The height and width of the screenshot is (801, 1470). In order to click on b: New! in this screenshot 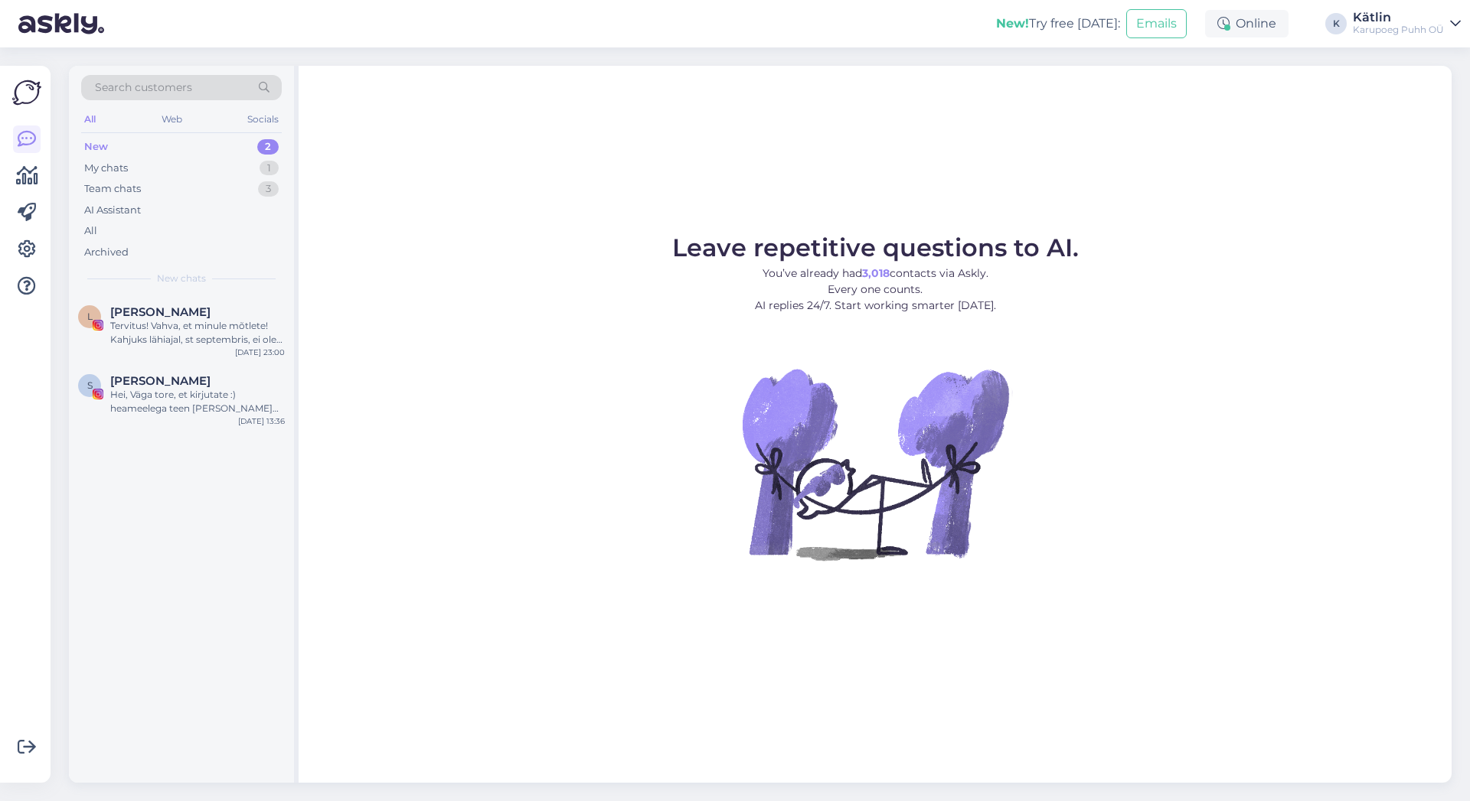, I will do `click(1012, 23)`.